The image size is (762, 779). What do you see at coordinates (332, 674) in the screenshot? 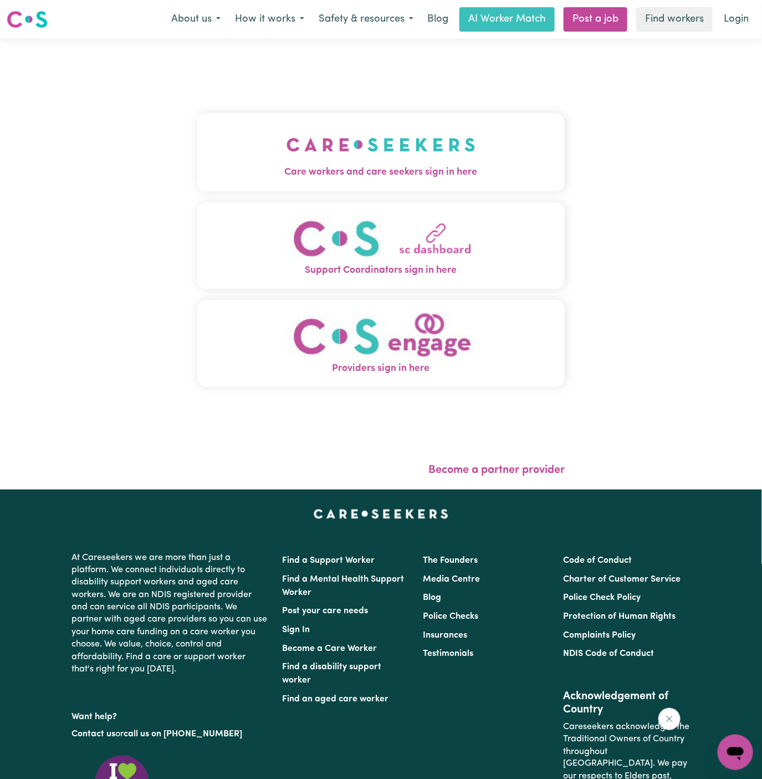
I see `a: Find a disability support worker` at bounding box center [332, 674].